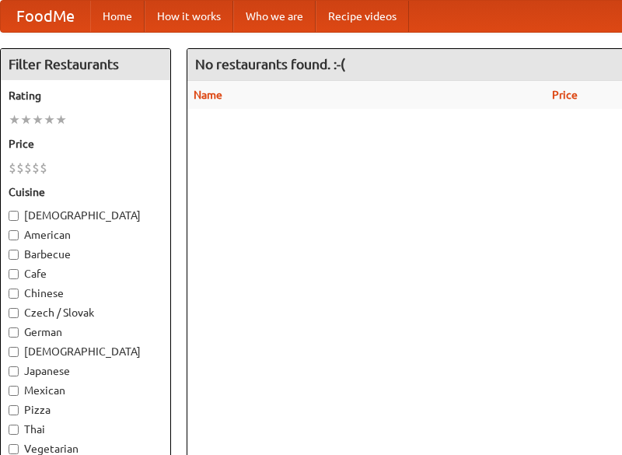  What do you see at coordinates (85, 254) in the screenshot?
I see `label: Barbecue` at bounding box center [85, 254].